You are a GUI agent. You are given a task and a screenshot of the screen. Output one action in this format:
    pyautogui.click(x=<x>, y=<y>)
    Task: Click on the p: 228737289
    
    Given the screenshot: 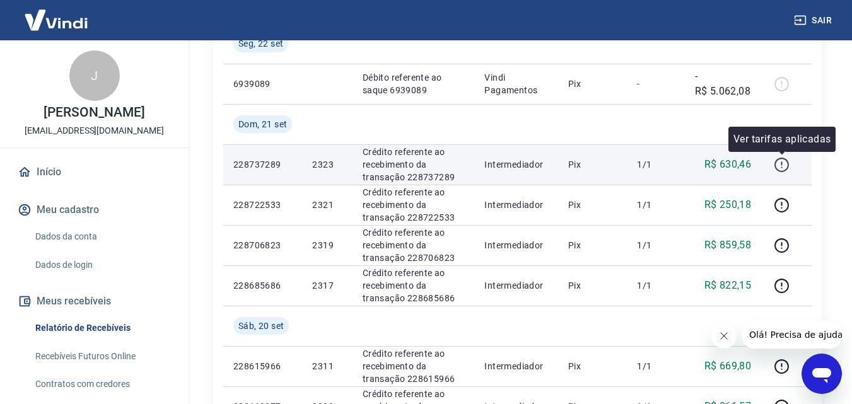 What is the action you would take?
    pyautogui.click(x=262, y=165)
    